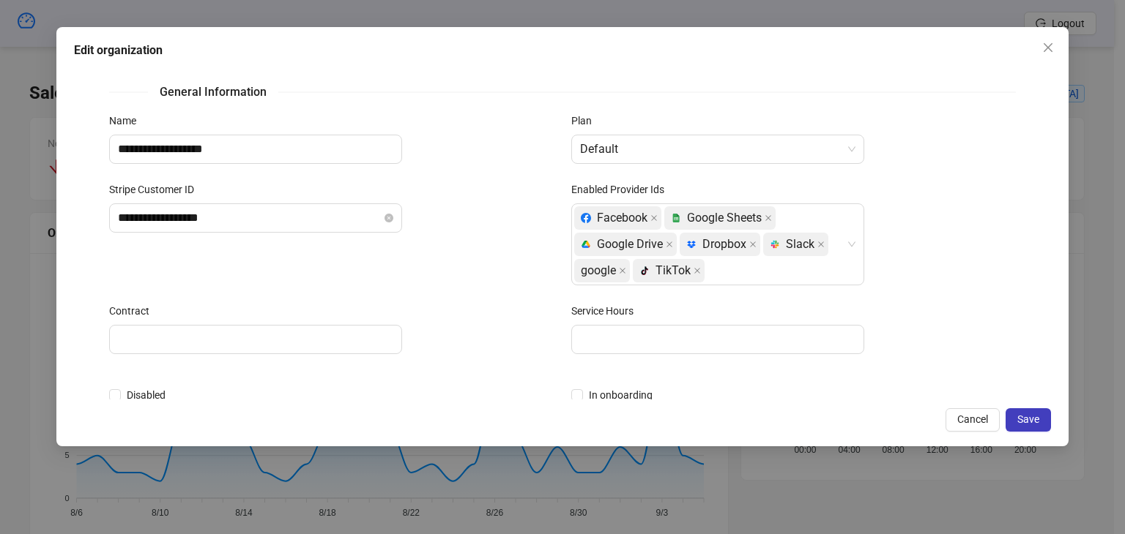  Describe the element at coordinates (718, 149) in the screenshot. I see `span: Default` at that location.